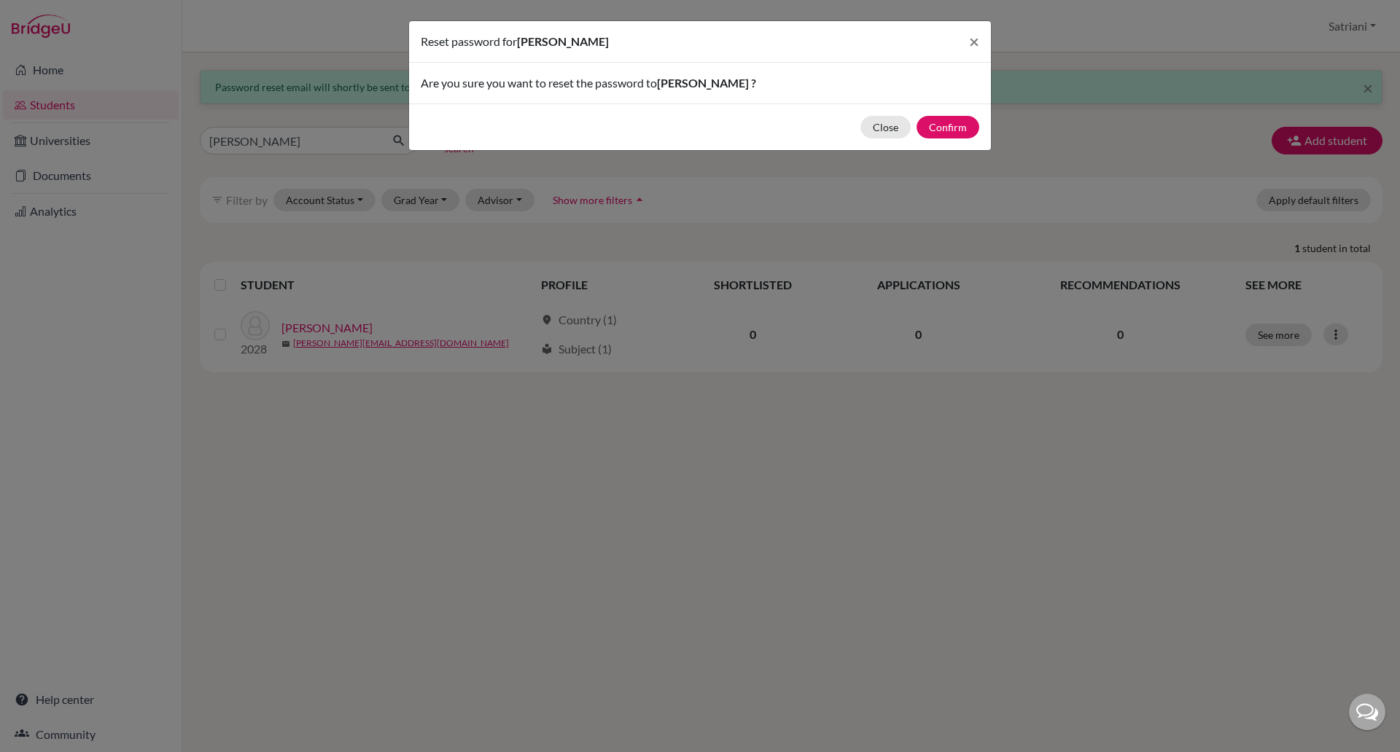 This screenshot has height=752, width=1400. I want to click on span: Reset password for, so click(469, 41).